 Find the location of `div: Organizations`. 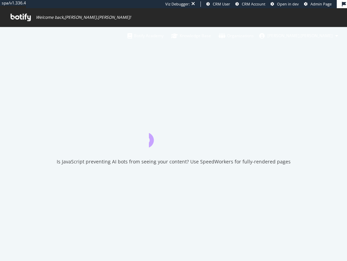

div: Organizations is located at coordinates (236, 36).